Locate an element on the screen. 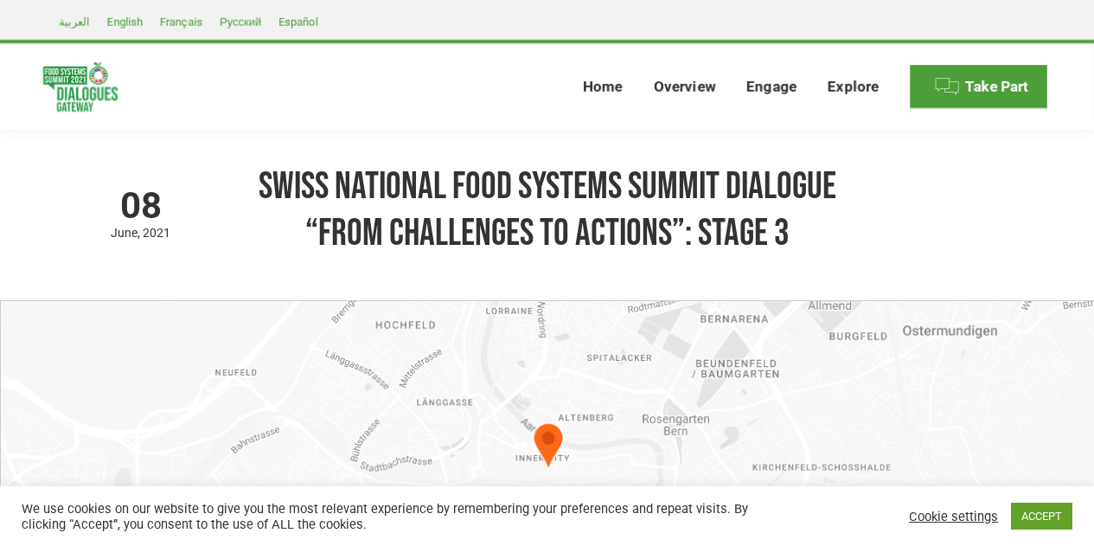 The image size is (1094, 546). span: English is located at coordinates (125, 22).